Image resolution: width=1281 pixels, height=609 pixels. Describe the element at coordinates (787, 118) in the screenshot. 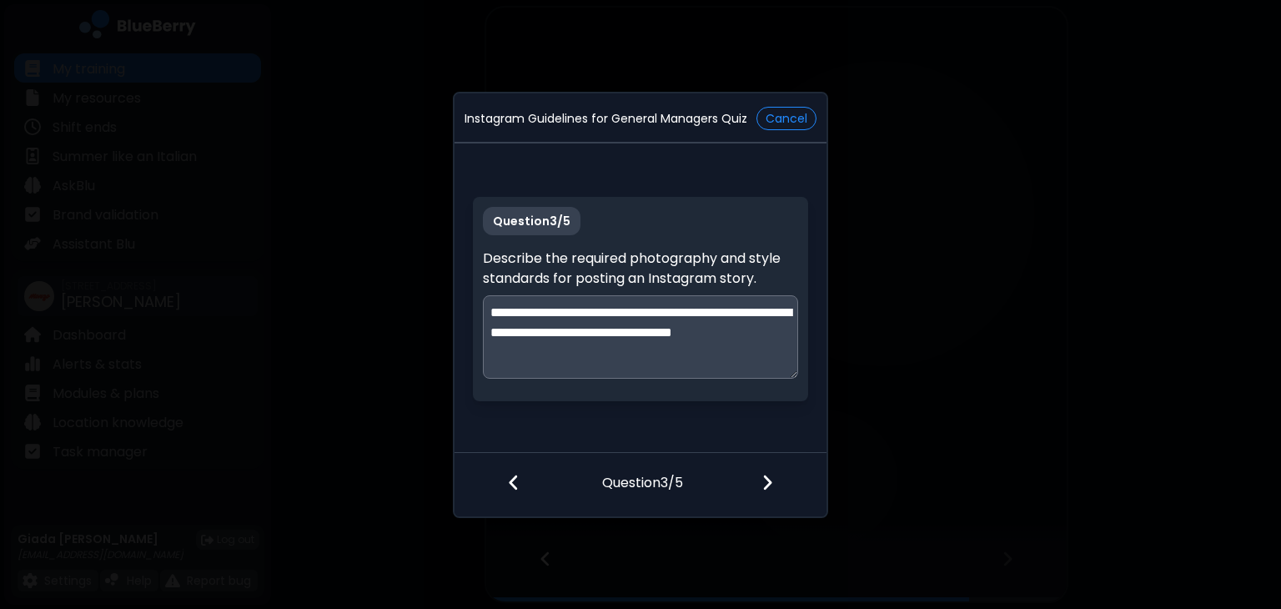

I see `button: Cancel` at that location.